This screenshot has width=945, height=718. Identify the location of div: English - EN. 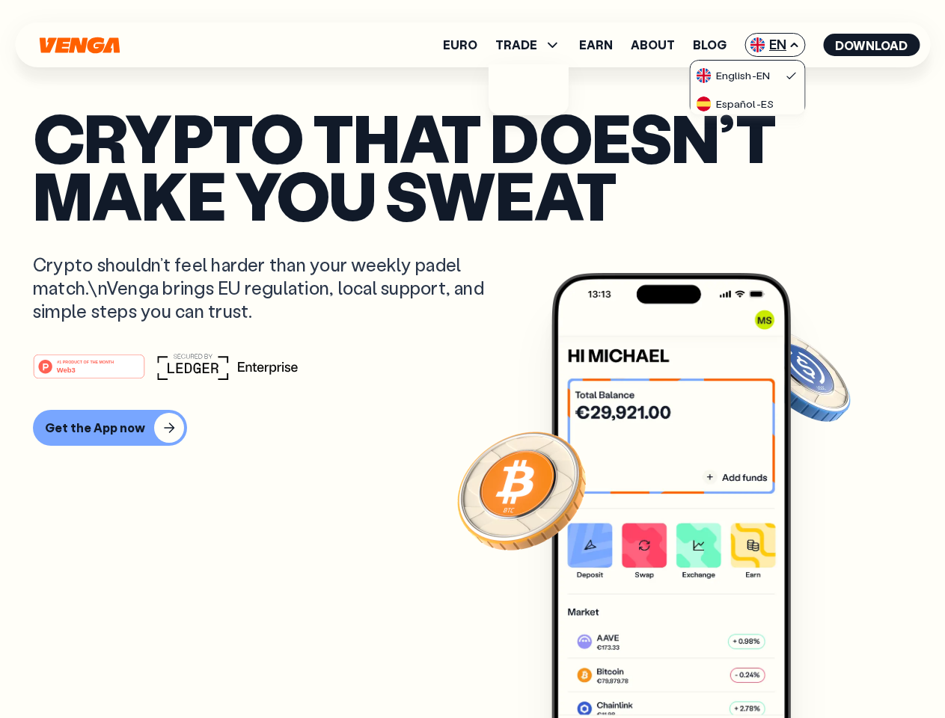
(733, 76).